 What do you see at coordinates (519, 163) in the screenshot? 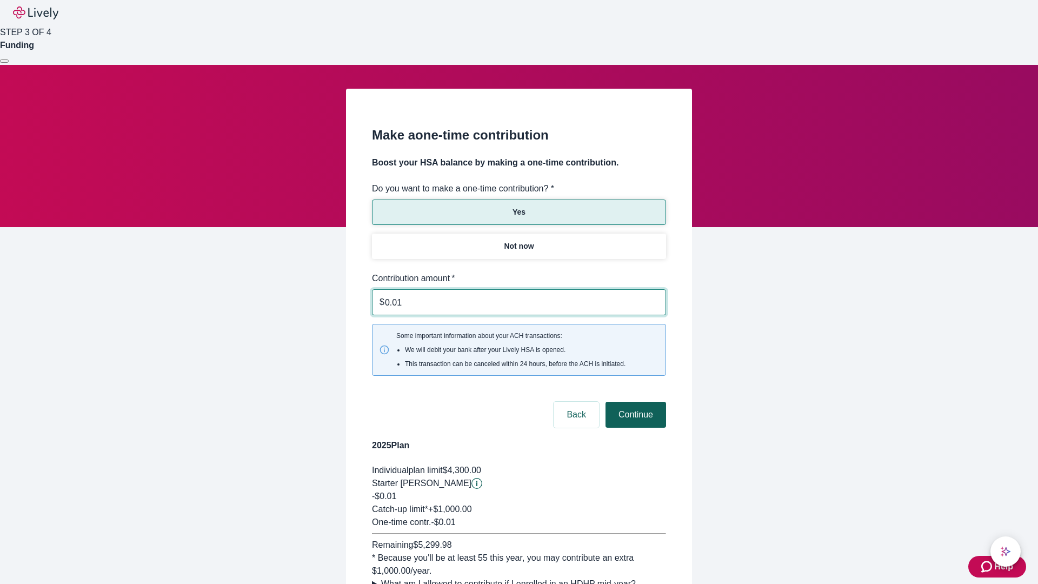
I see `h4: Boost your HSA balance by making a one-time contribution.` at bounding box center [519, 163].